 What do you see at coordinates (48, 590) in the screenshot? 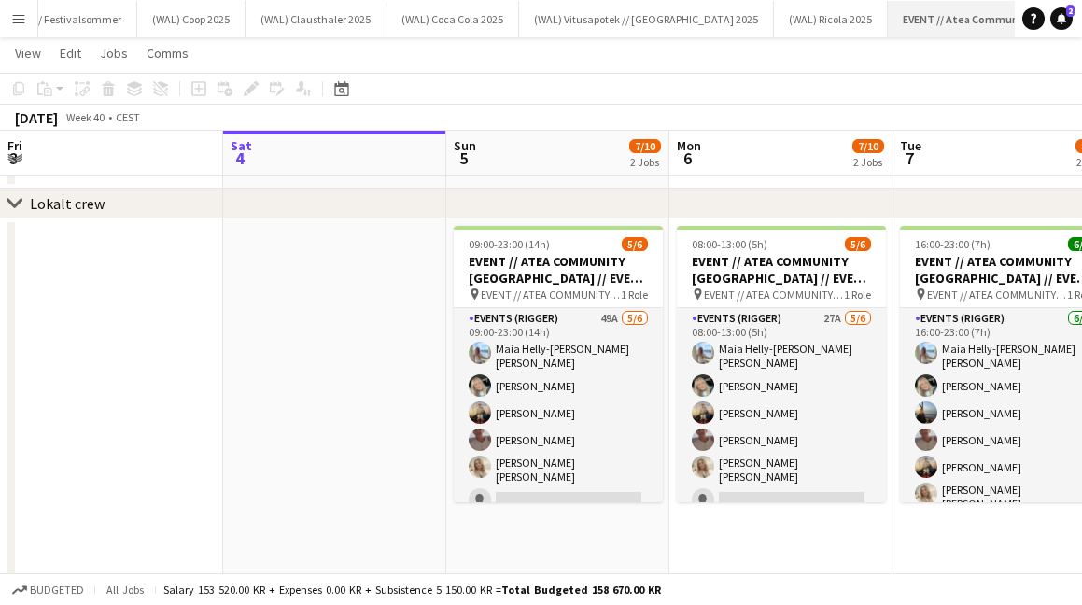
I see `button: Budgeted` at bounding box center [48, 590].